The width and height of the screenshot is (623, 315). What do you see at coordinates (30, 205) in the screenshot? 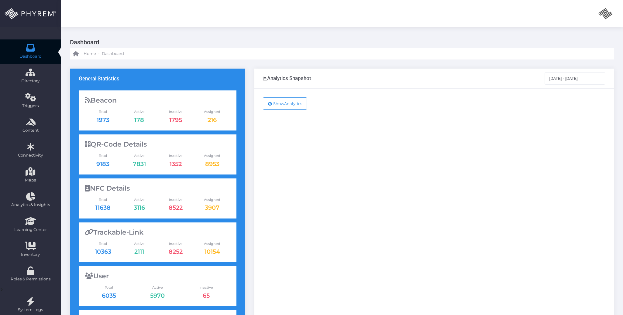
I see `span: Analytics & Insights` at bounding box center [30, 205].